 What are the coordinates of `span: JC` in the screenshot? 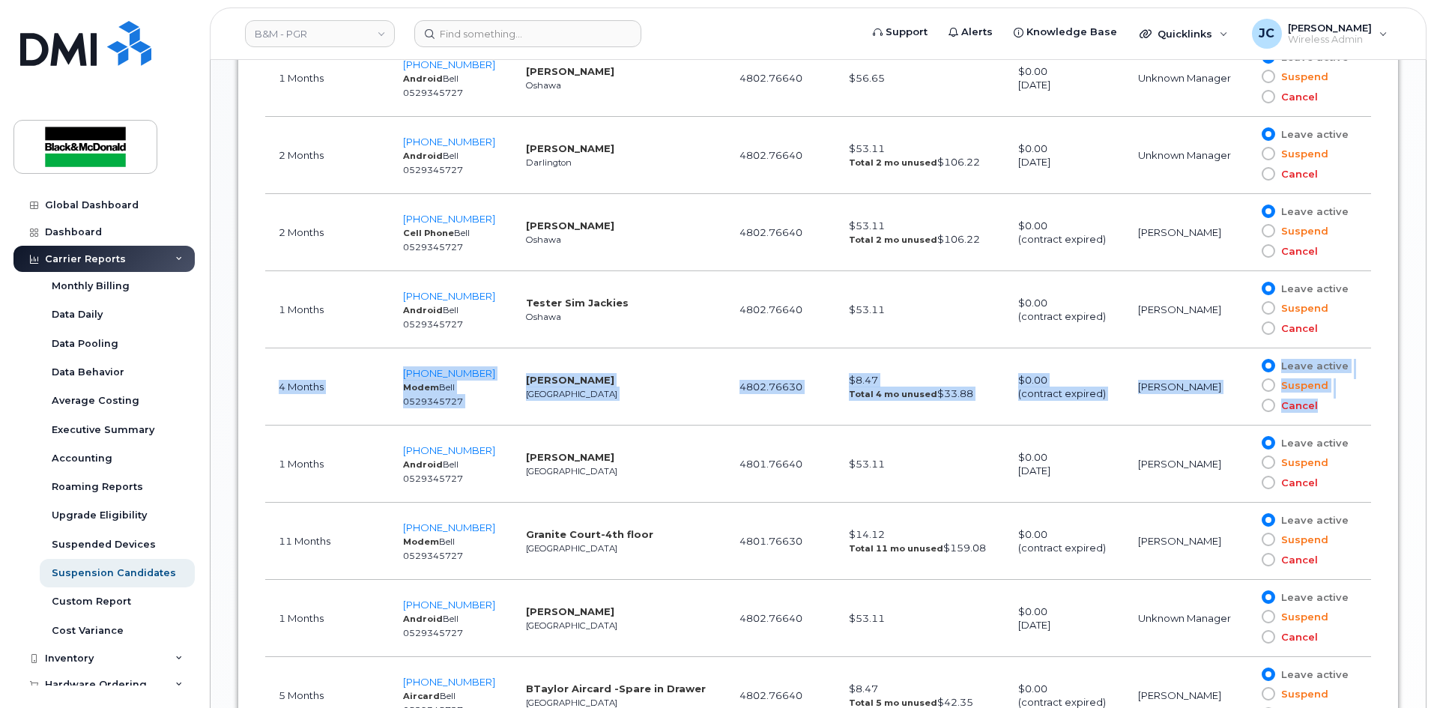 It's located at (1266, 34).